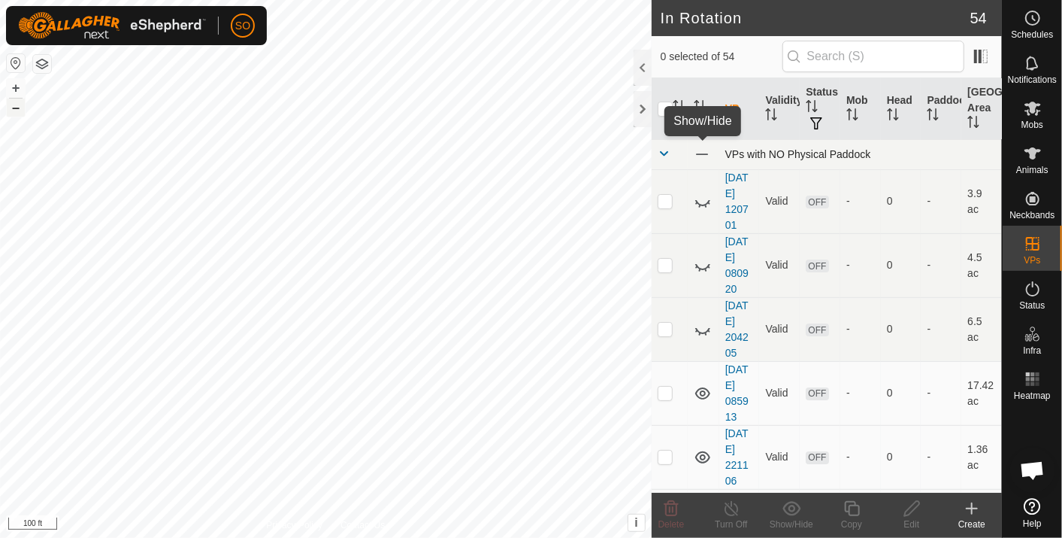 This screenshot has width=1062, height=538. I want to click on a: Help, so click(1032, 513).